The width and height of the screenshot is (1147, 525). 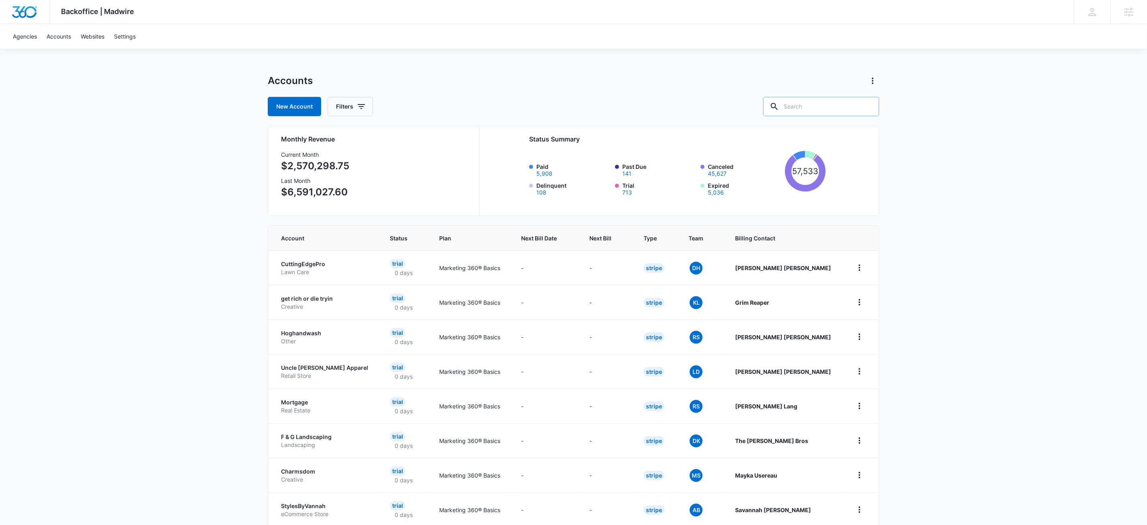 I want to click on p: $6,591,027.60, so click(x=315, y=192).